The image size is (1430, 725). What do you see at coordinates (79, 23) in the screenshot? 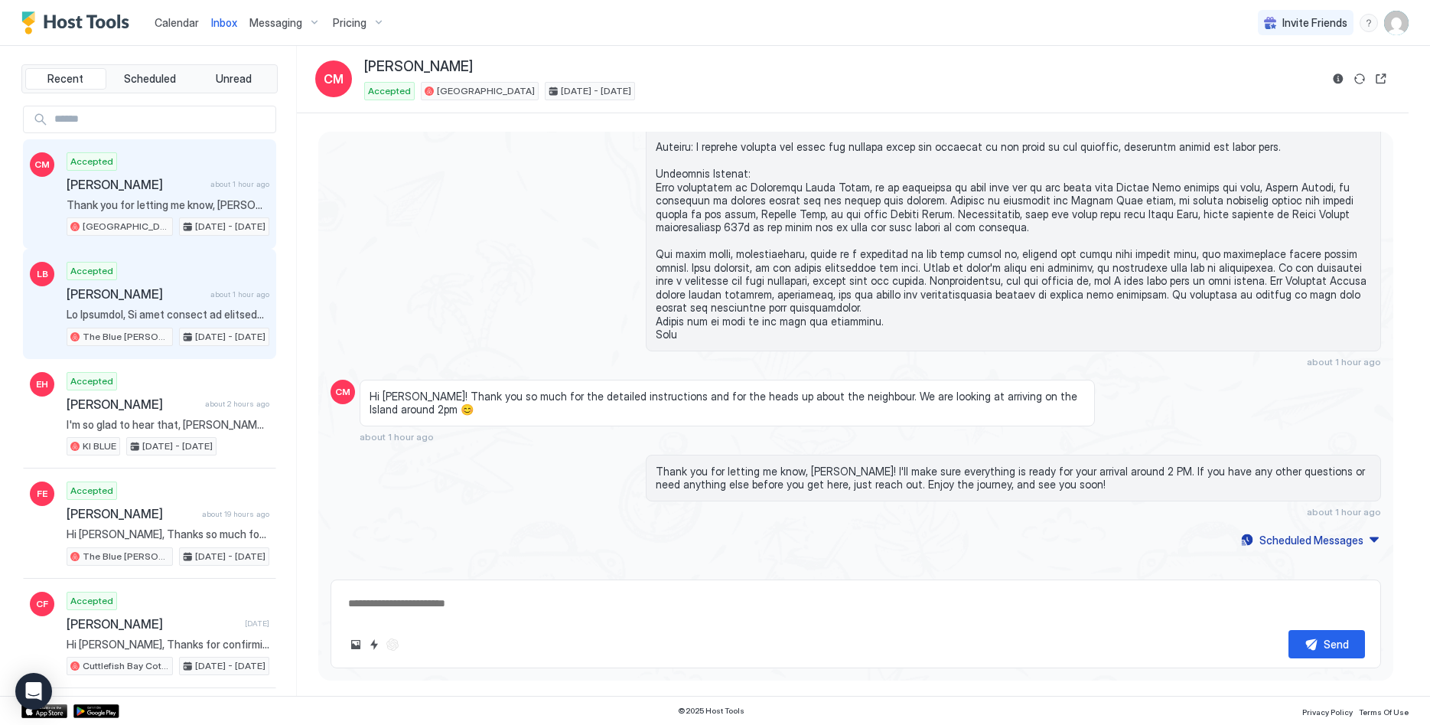
I see `div: Host Tools Logo` at bounding box center [79, 23].